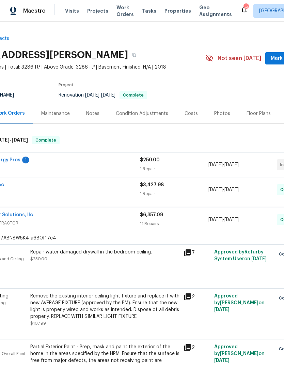  Describe the element at coordinates (142, 113) in the screenshot. I see `div: Condition Adjustments` at that location.